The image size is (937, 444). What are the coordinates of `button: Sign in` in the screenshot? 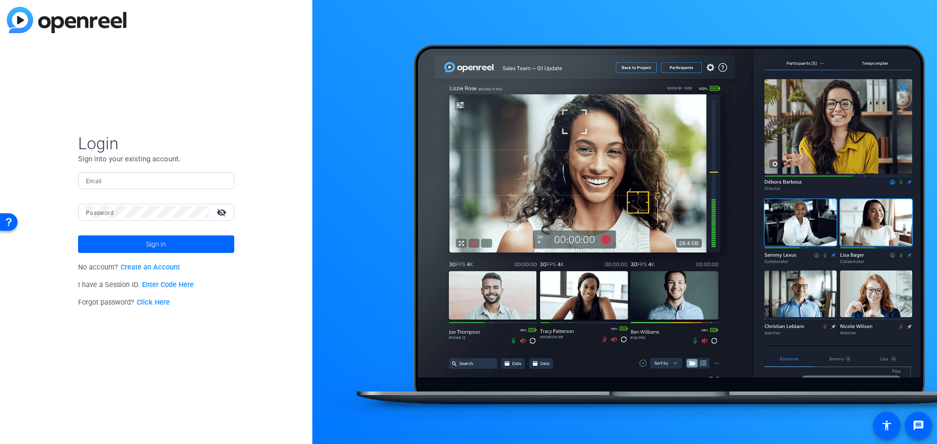 It's located at (156, 244).